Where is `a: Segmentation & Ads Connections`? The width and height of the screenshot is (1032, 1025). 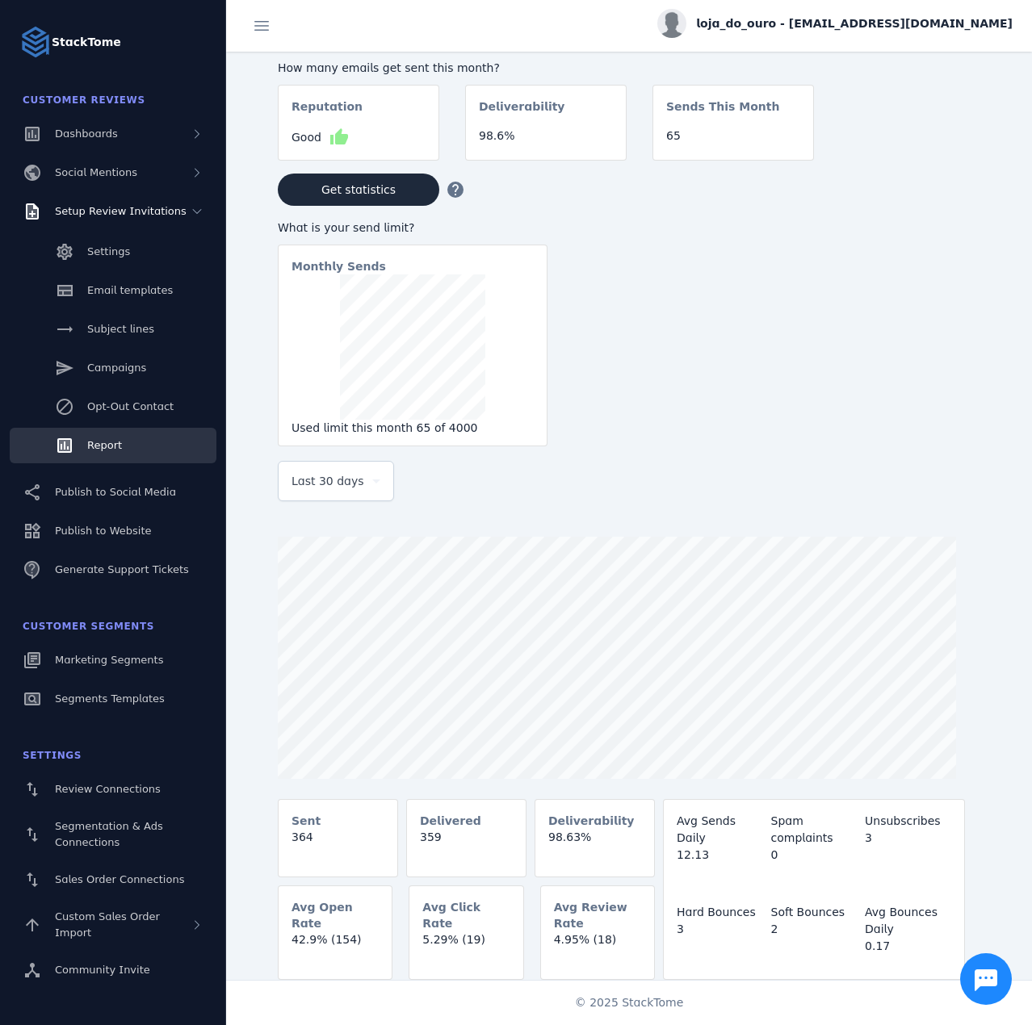 a: Segmentation & Ads Connections is located at coordinates (113, 835).